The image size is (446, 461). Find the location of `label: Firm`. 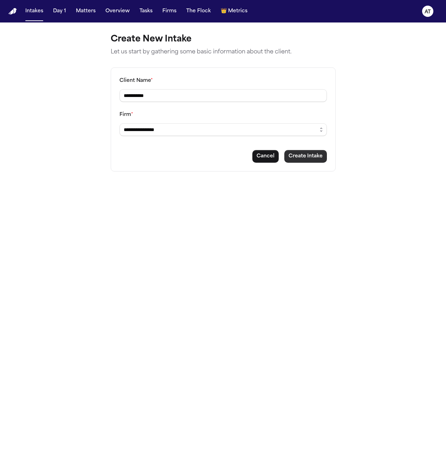

label: Firm is located at coordinates (126, 114).